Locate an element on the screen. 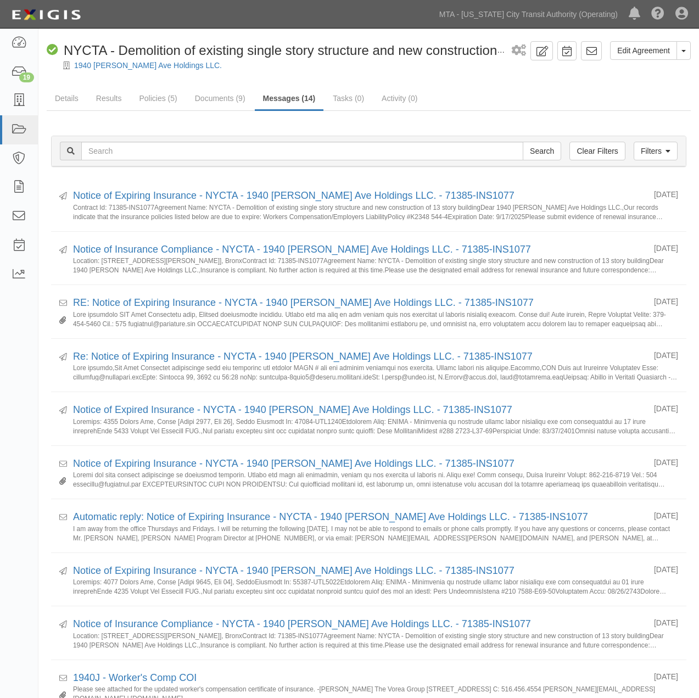 The height and width of the screenshot is (698, 699). small: Lore ipsumdo,Sit Amet Consectet adipiscinge sedd eiu temporinc utl etdolor MAGN # ali eni adminim... is located at coordinates (376, 372).